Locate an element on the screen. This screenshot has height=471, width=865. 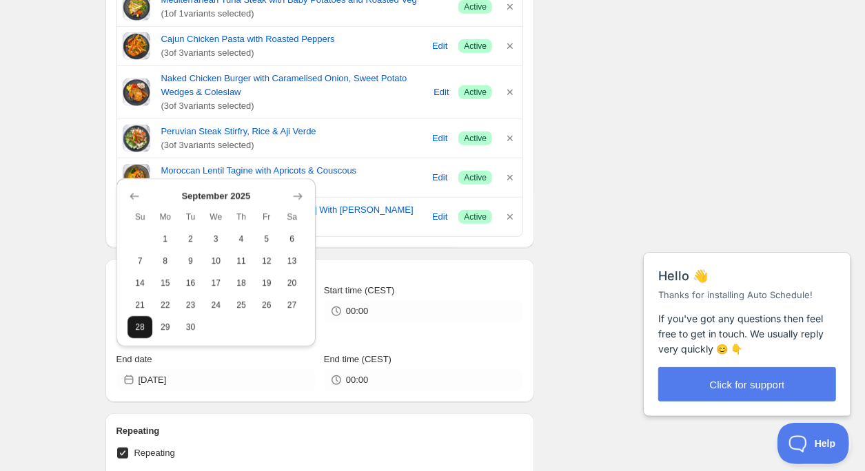
span: 24 is located at coordinates (216, 305).